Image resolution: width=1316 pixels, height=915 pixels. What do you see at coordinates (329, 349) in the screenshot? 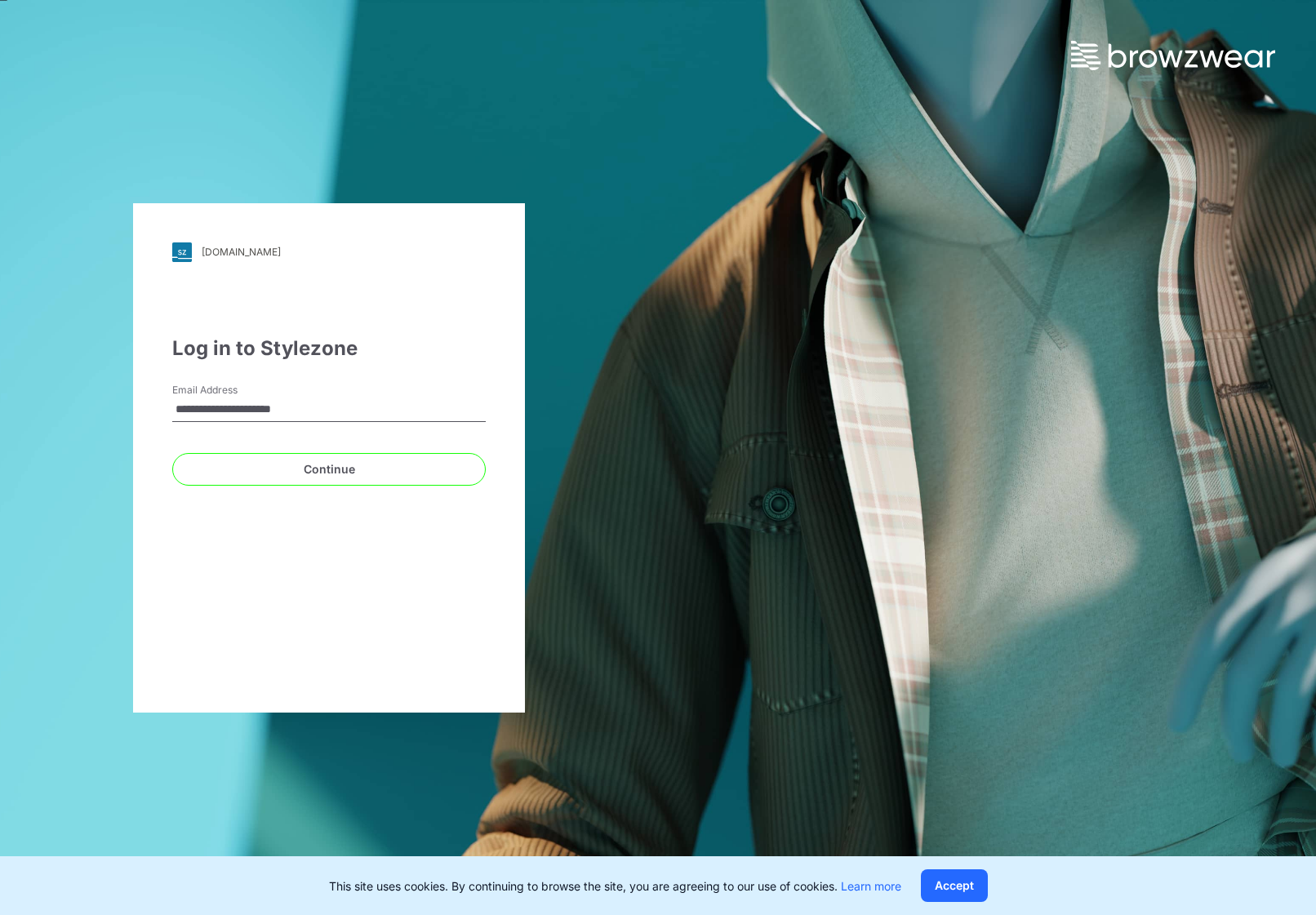
I see `div: Log in to Stylezone` at bounding box center [329, 349].